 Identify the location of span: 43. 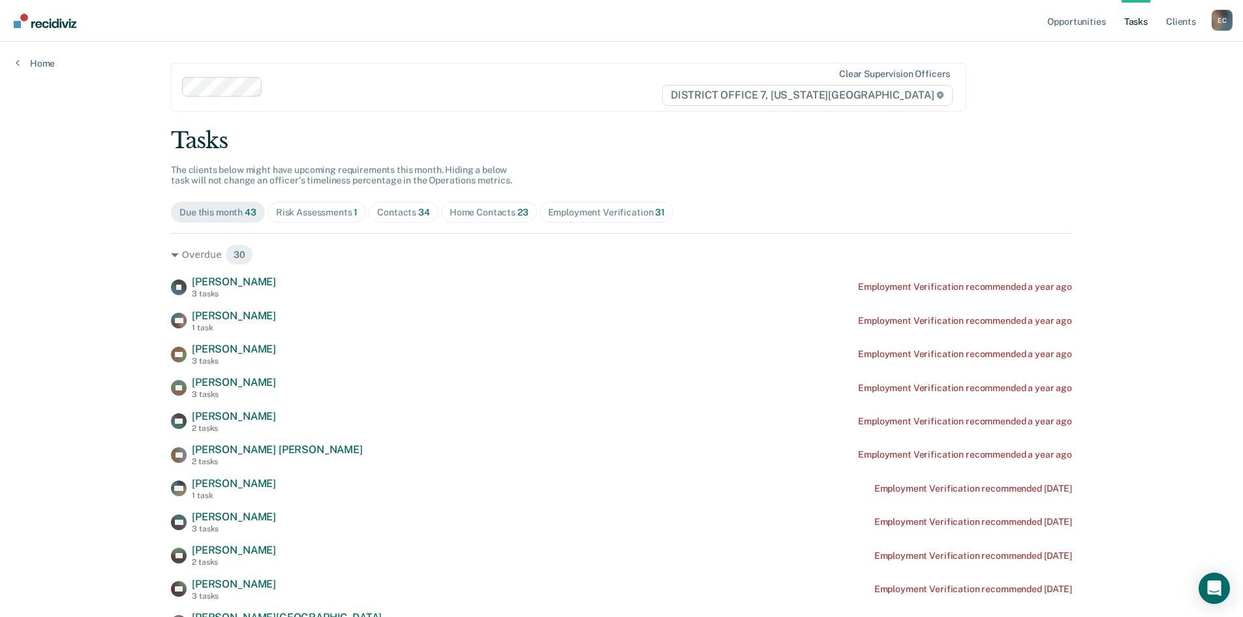
(251, 212).